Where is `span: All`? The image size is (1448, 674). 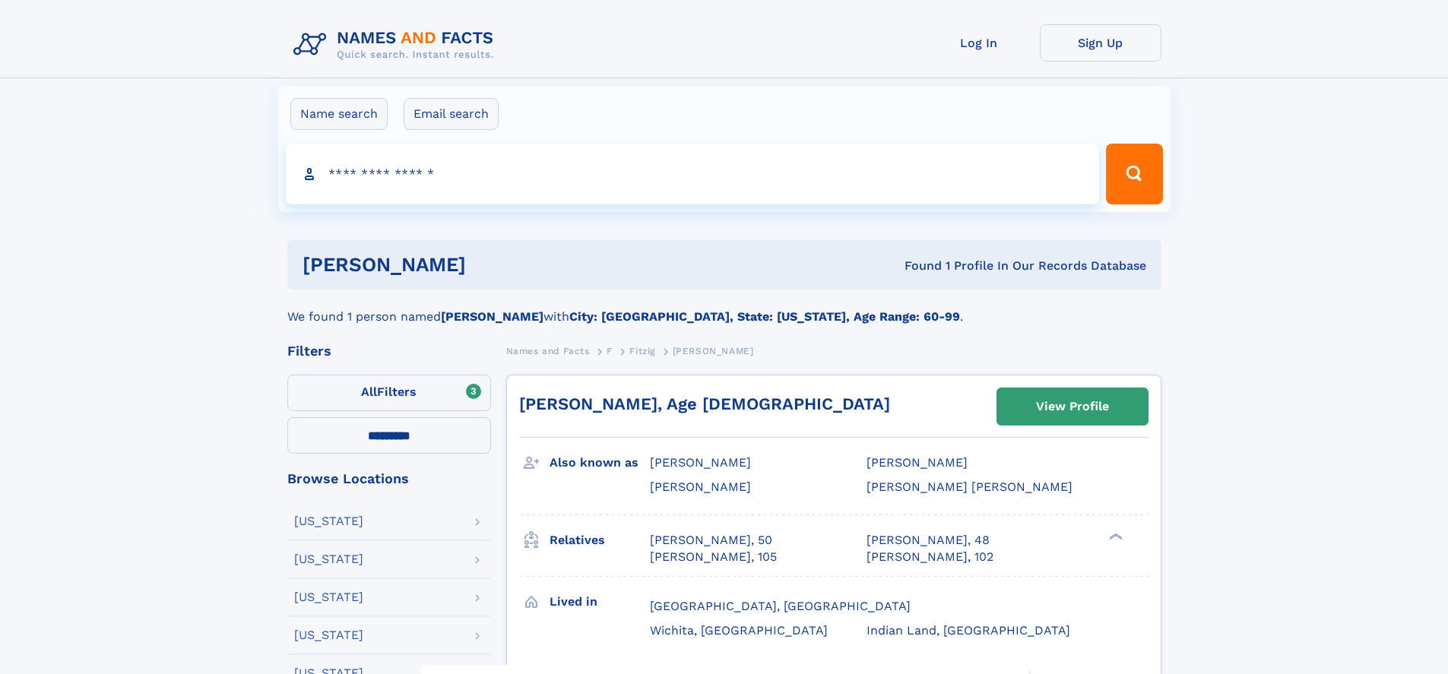
span: All is located at coordinates (369, 392).